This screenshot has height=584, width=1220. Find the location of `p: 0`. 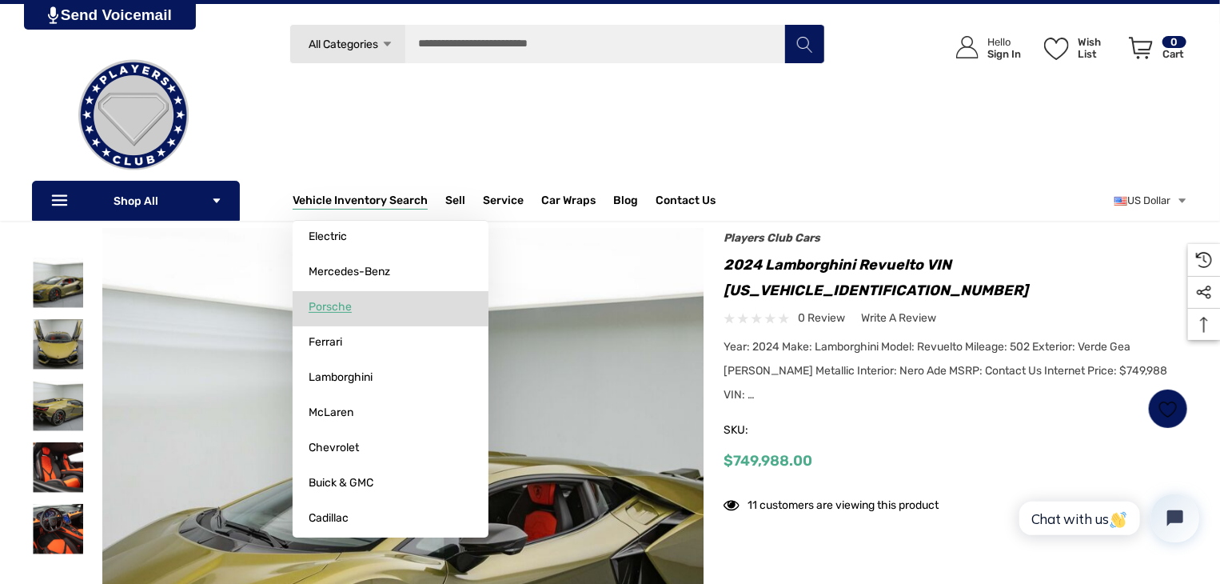

p: 0 is located at coordinates (1174, 42).